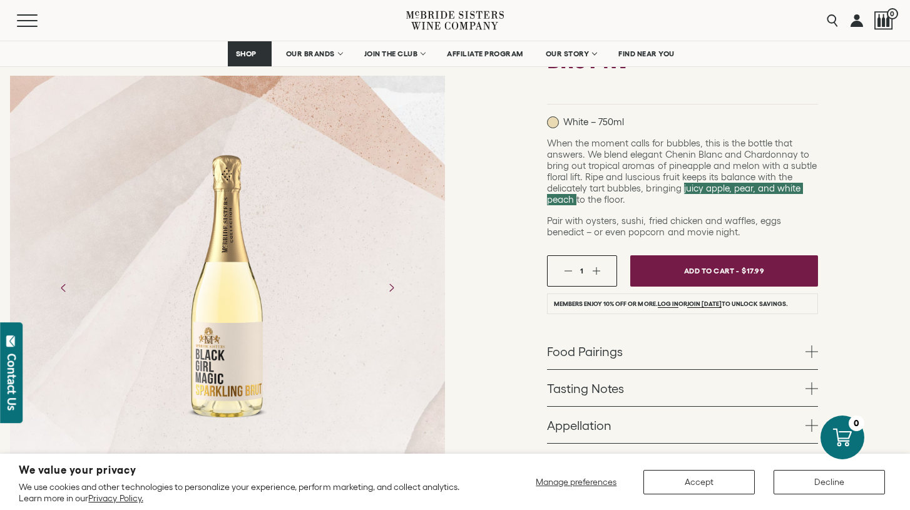  Describe the element at coordinates (12, 382) in the screenshot. I see `div: Contact Us` at that location.